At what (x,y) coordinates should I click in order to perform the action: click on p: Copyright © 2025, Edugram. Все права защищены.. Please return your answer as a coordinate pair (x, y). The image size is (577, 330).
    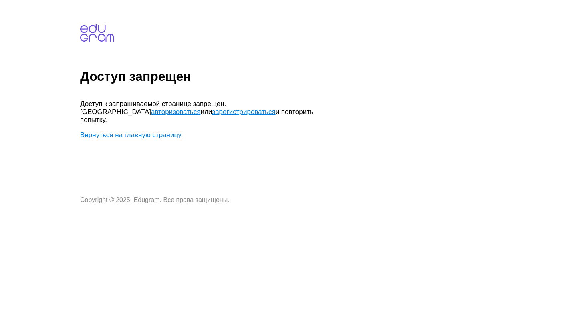
    Looking at the image, I should click on (200, 200).